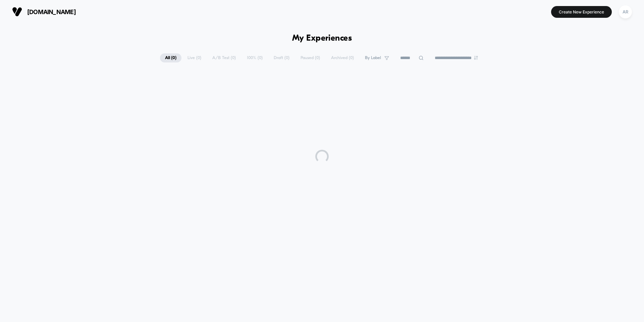 The width and height of the screenshot is (644, 322). What do you see at coordinates (17, 12) in the screenshot?
I see `img: Visually logo` at bounding box center [17, 12].